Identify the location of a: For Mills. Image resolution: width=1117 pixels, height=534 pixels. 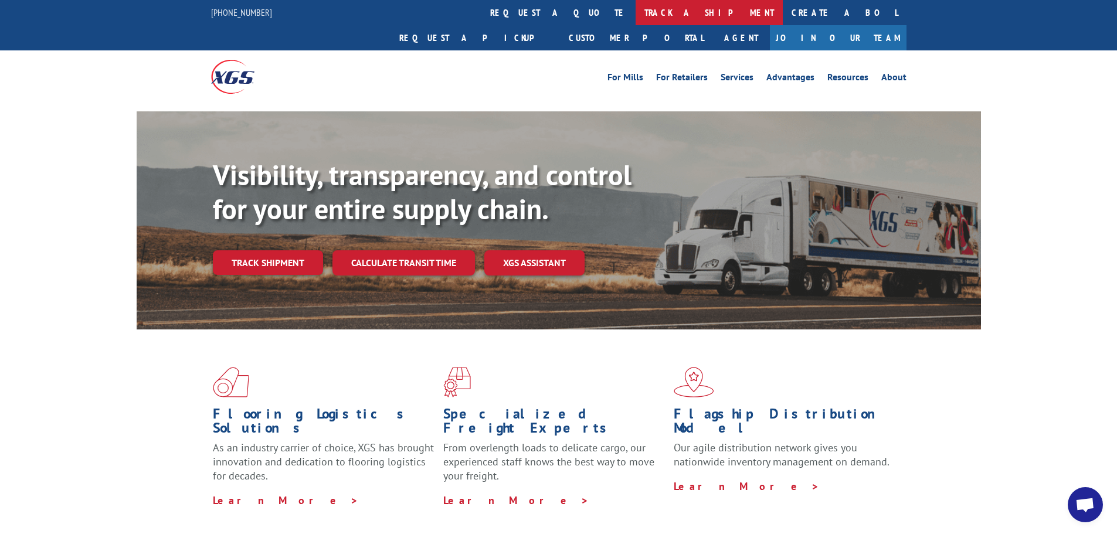
(625, 79).